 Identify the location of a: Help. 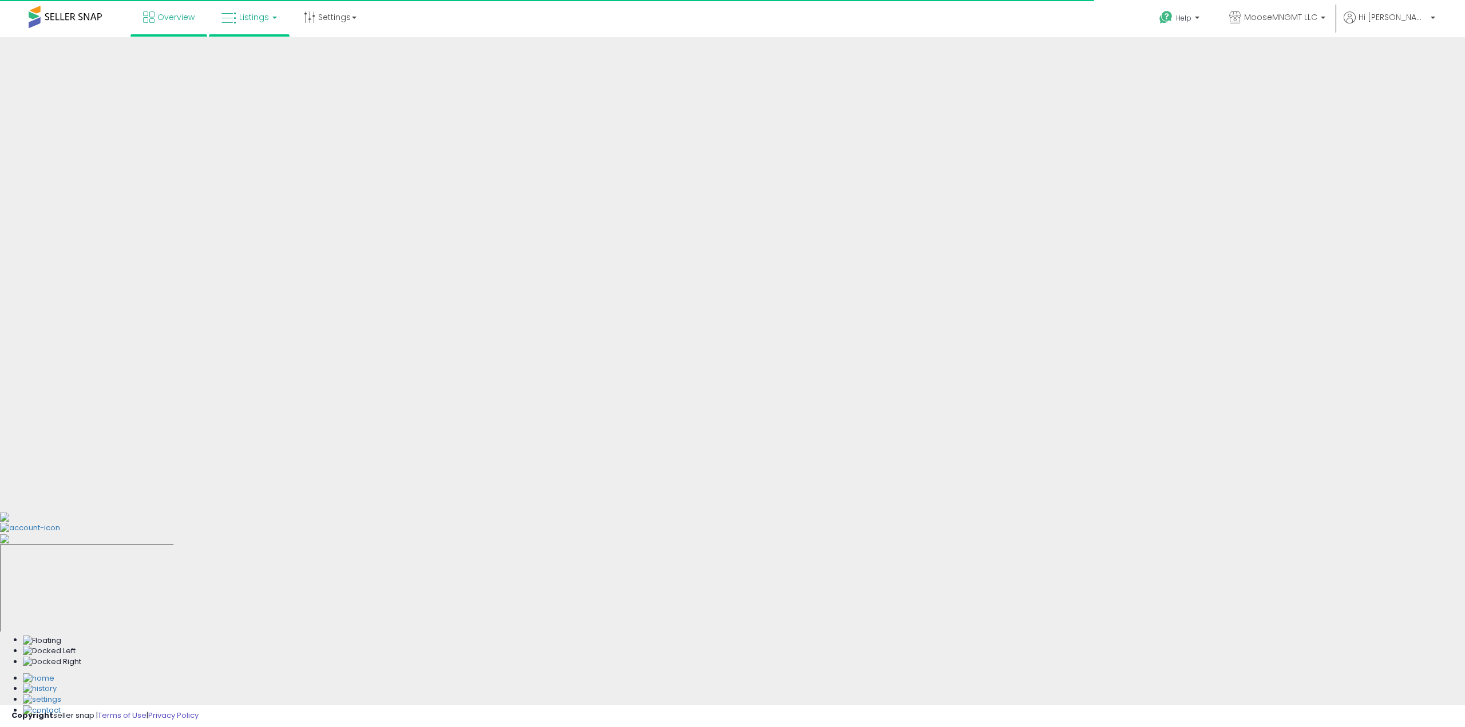
(1180, 19).